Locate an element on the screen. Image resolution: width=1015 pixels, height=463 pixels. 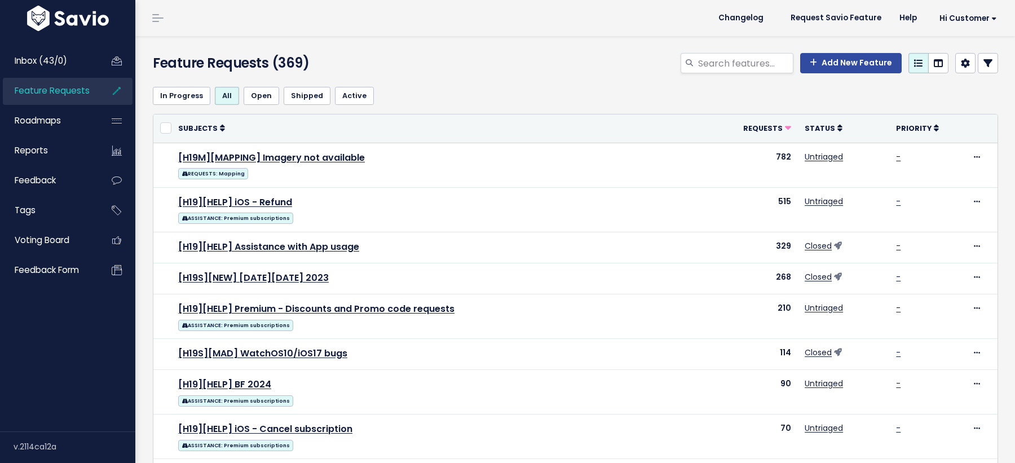
a: All is located at coordinates (227, 96).